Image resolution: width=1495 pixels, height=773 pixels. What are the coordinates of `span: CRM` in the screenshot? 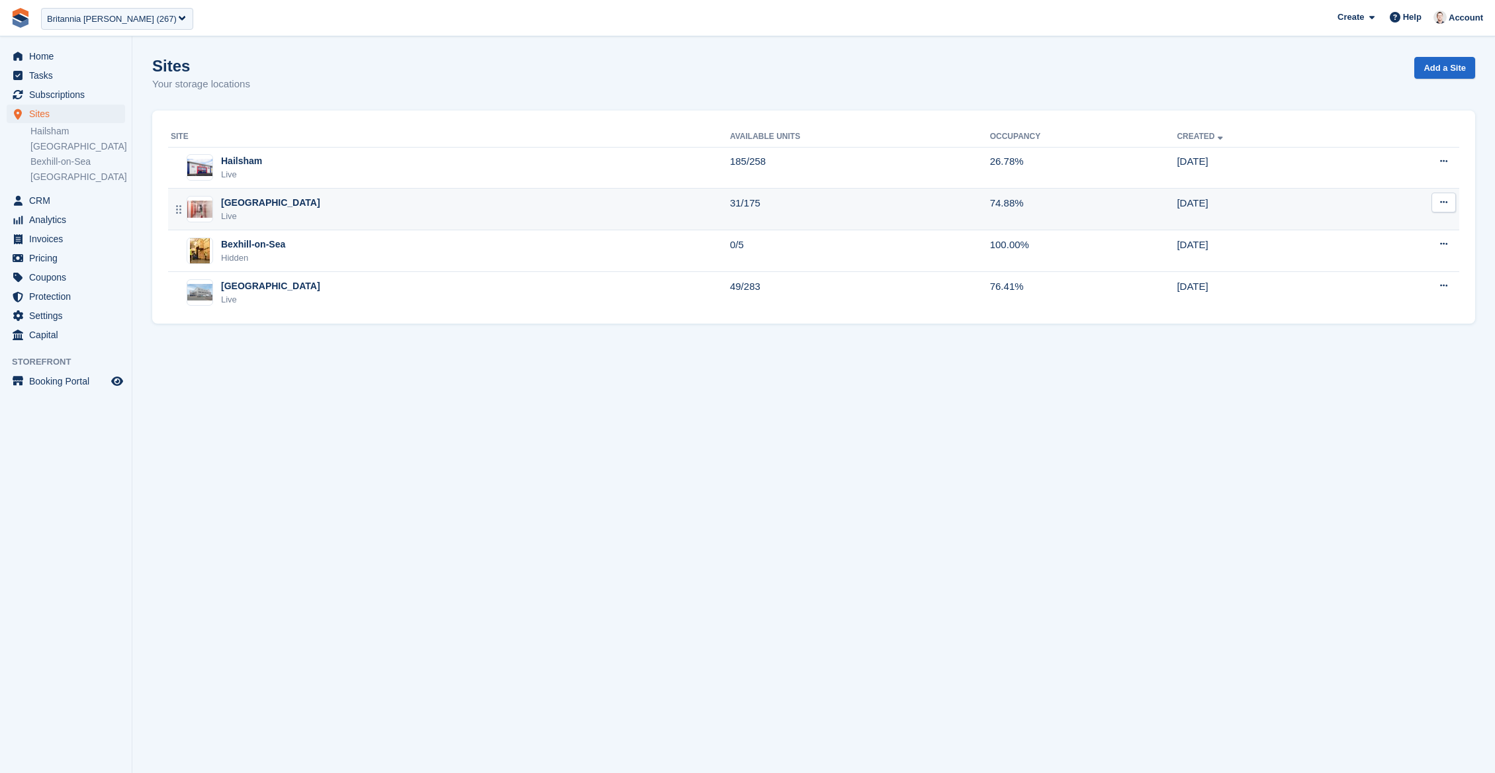 It's located at (69, 201).